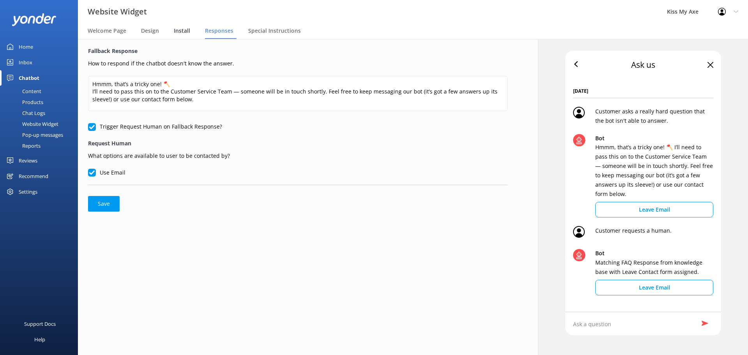 The width and height of the screenshot is (748, 355). I want to click on span: Install, so click(182, 31).